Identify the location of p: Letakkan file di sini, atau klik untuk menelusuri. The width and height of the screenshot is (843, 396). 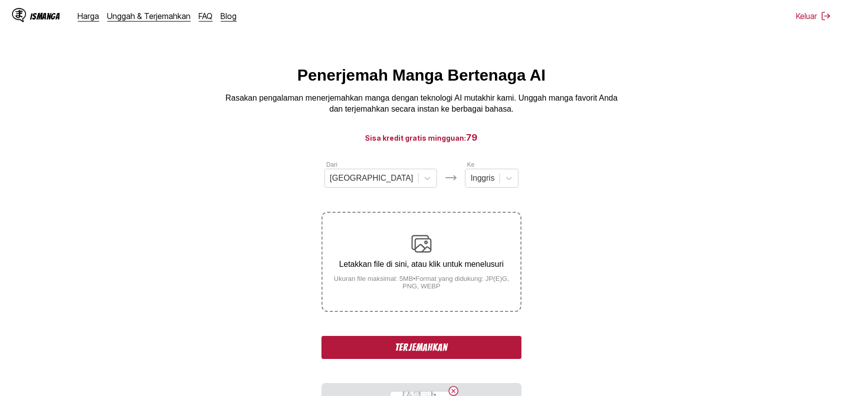
(422, 264).